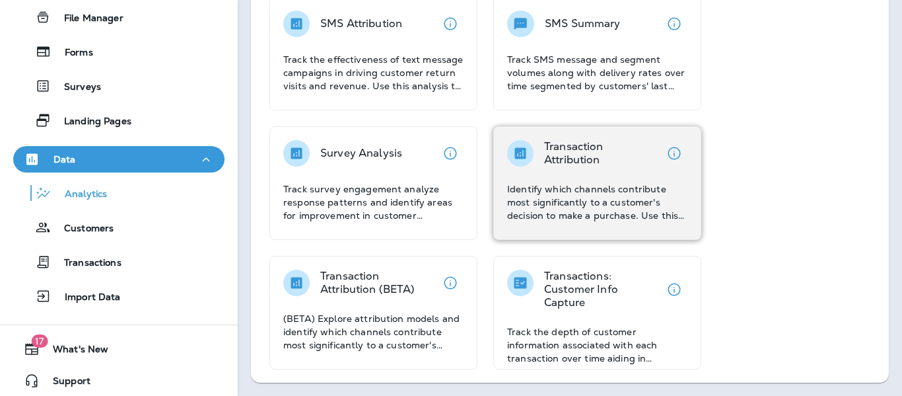 Image resolution: width=902 pixels, height=396 pixels. I want to click on button: 17What's New, so click(119, 349).